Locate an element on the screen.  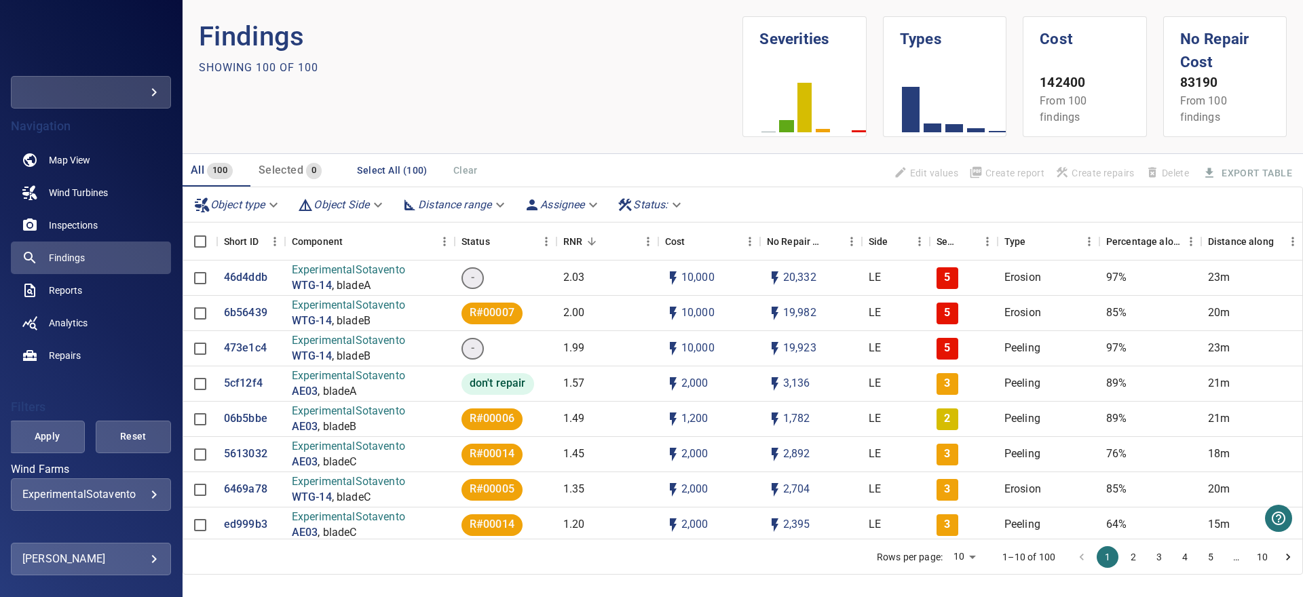
p: WTG-14 is located at coordinates (311, 497).